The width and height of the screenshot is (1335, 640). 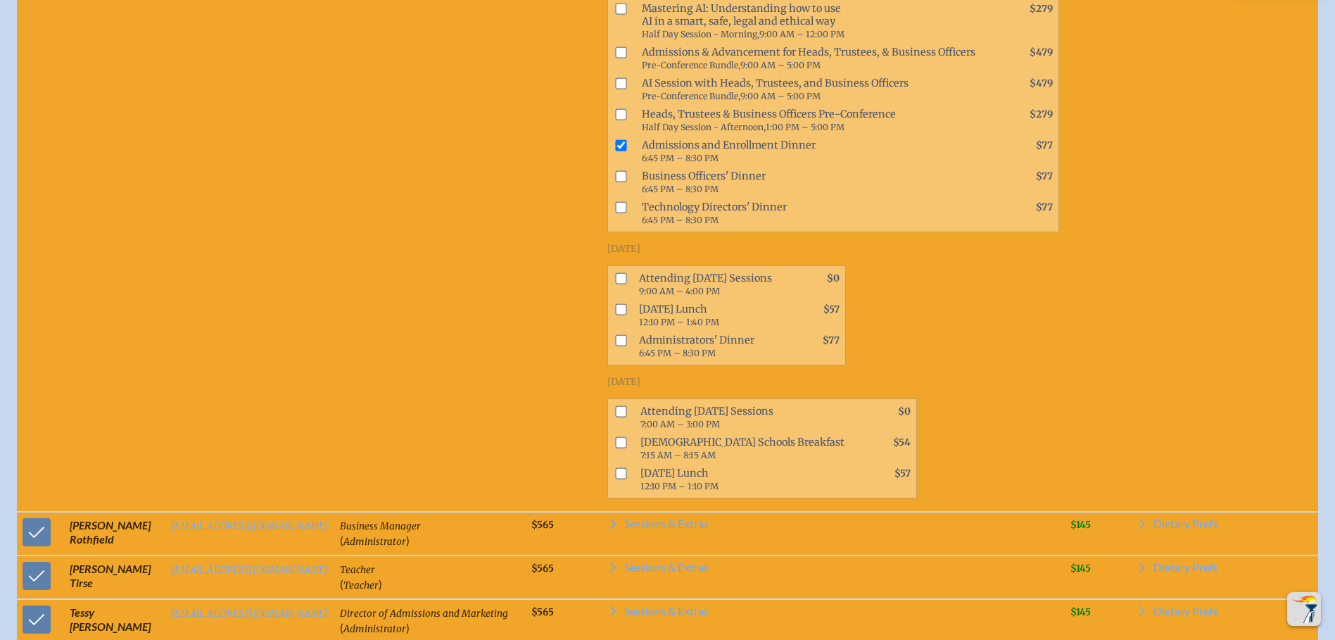 I want to click on span: Administrators' Dinner, so click(x=708, y=346).